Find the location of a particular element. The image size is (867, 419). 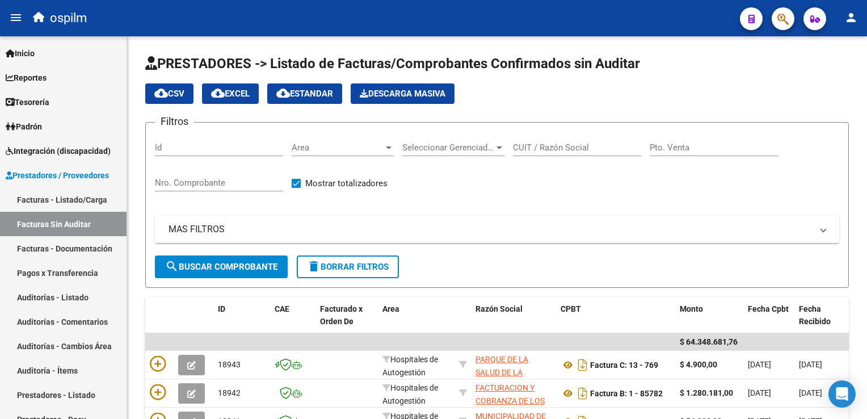

span: Descarga Masiva is located at coordinates (402, 94).